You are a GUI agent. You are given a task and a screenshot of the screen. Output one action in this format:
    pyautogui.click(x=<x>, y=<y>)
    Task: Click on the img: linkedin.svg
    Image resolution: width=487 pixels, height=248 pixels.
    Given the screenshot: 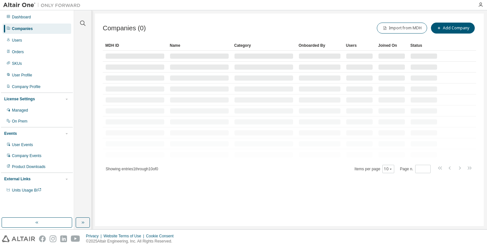 What is the action you would take?
    pyautogui.click(x=63, y=238)
    